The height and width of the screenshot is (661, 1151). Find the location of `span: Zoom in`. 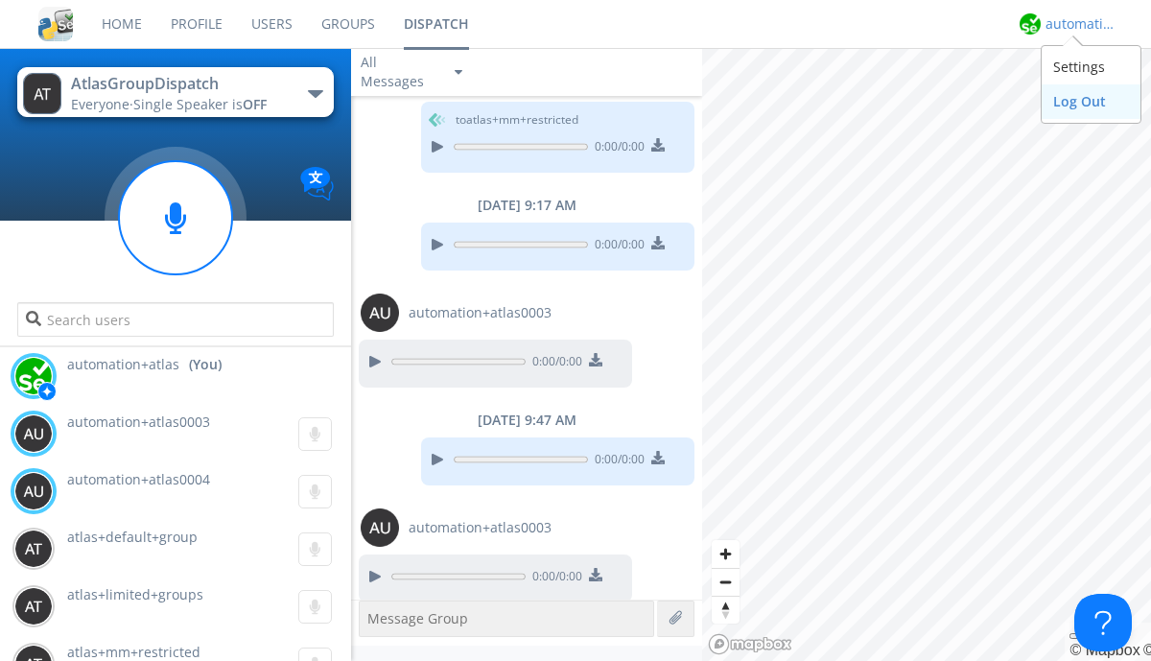

span: Zoom in is located at coordinates (725, 553).